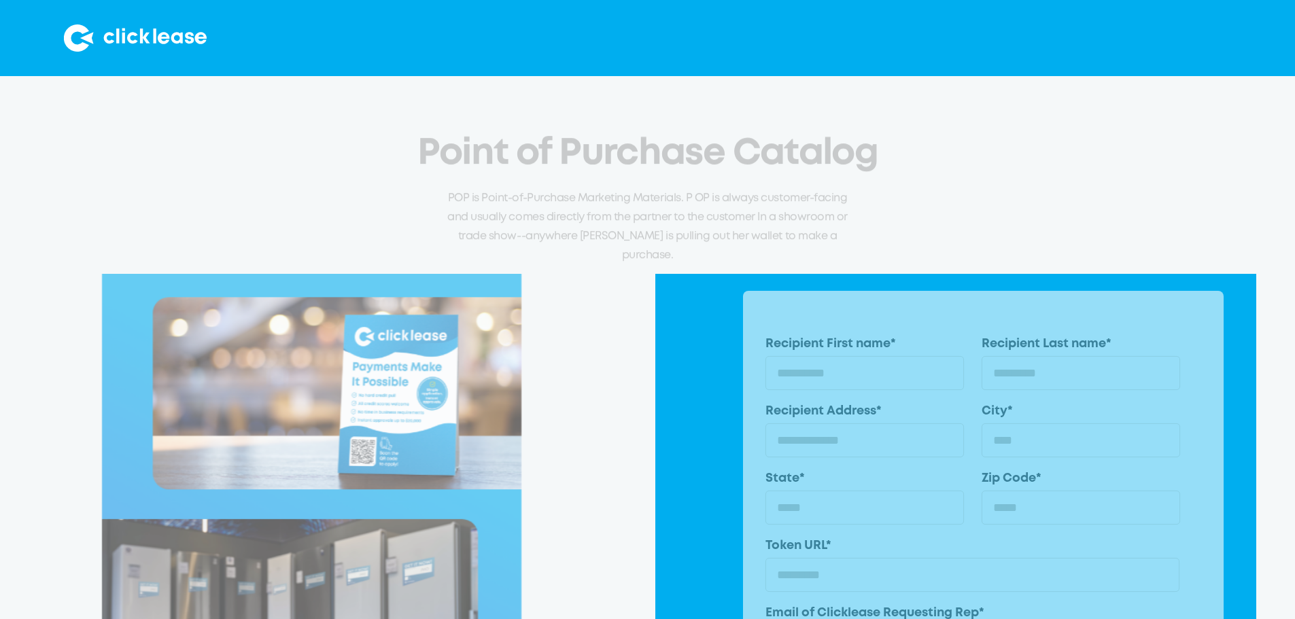 Image resolution: width=1295 pixels, height=619 pixels. I want to click on img: Clicklease logo, so click(135, 38).